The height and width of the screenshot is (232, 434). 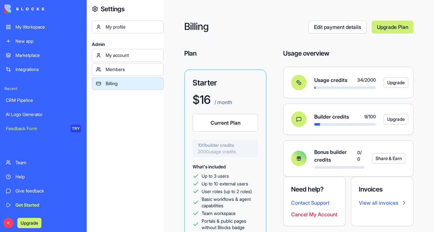 I want to click on span: Recent, so click(x=43, y=89).